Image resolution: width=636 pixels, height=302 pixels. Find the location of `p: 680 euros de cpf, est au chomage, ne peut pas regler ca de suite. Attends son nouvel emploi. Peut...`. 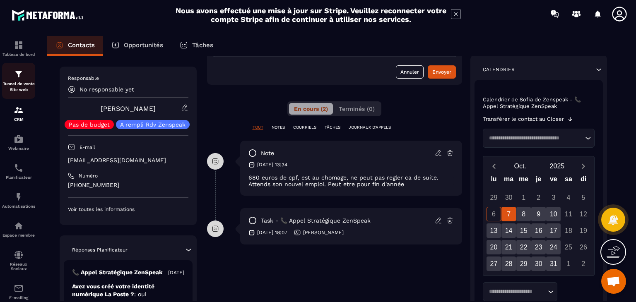

p: 680 euros de cpf, est au chomage, ne peut pas regler ca de suite. Attends son nouvel emploi. Peut... is located at coordinates (351, 181).